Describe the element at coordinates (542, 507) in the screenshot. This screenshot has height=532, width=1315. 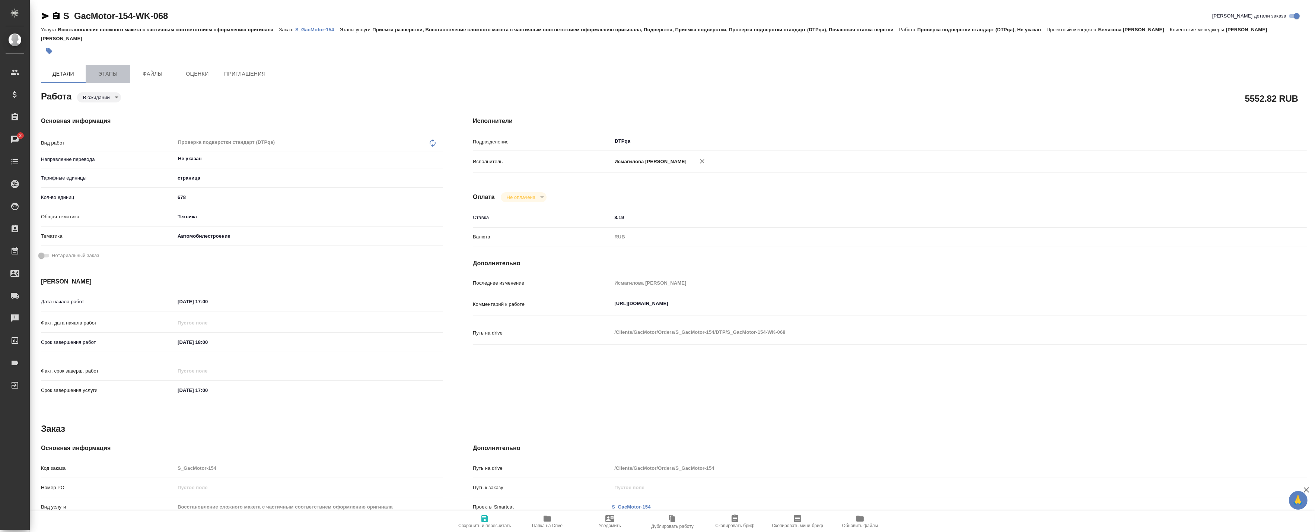
I see `p: Проекты Smartcat` at that location.